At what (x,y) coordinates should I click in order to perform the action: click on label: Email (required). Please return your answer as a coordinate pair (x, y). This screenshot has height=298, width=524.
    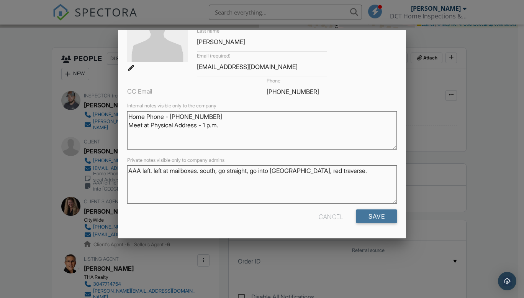
    Looking at the image, I should click on (214, 56).